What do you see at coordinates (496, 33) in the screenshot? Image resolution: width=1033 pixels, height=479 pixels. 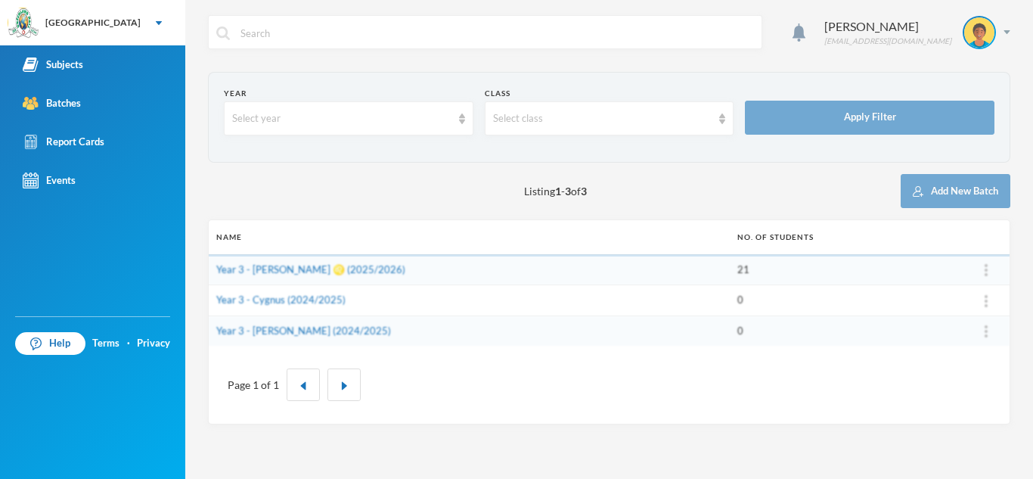 I see `input: Search` at bounding box center [496, 33].